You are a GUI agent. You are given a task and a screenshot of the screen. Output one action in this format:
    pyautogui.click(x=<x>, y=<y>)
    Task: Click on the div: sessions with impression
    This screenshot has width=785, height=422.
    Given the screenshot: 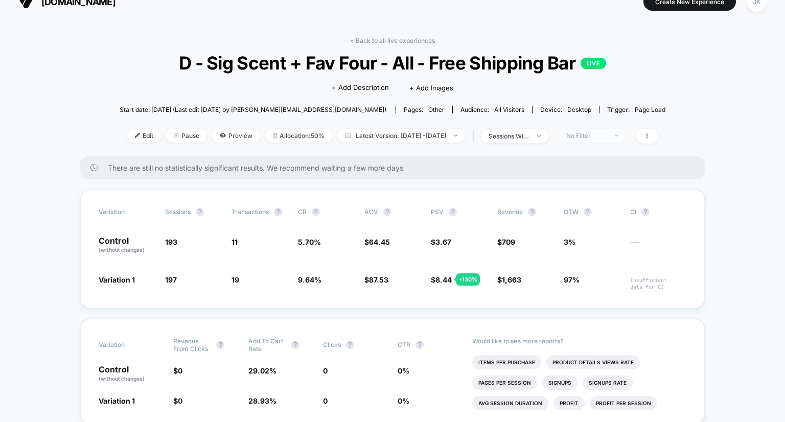 What is the action you would take?
    pyautogui.click(x=509, y=136)
    